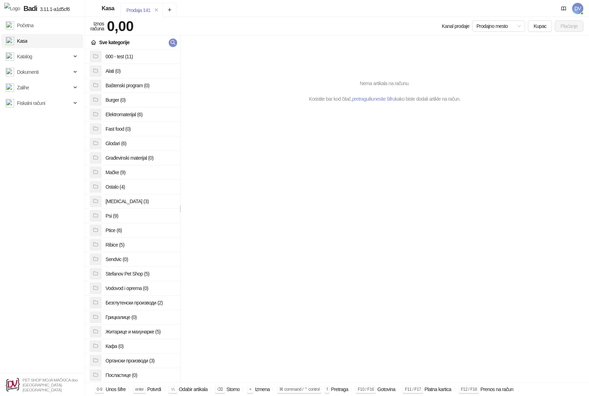  I want to click on span: Katalog, so click(24, 56).